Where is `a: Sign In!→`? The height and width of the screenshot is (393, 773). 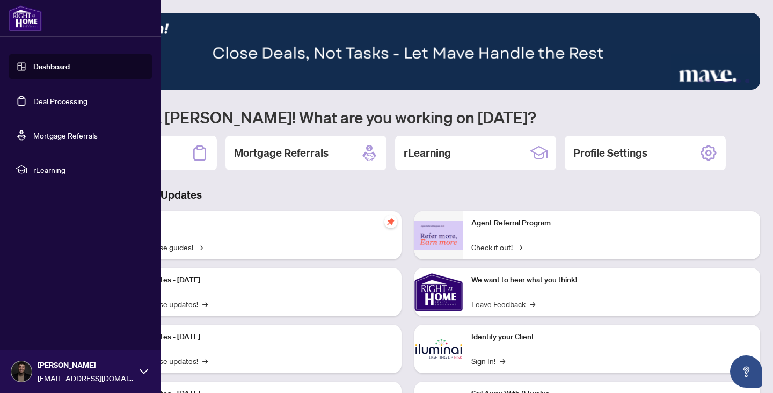
a: Sign In!→ is located at coordinates (488, 361).